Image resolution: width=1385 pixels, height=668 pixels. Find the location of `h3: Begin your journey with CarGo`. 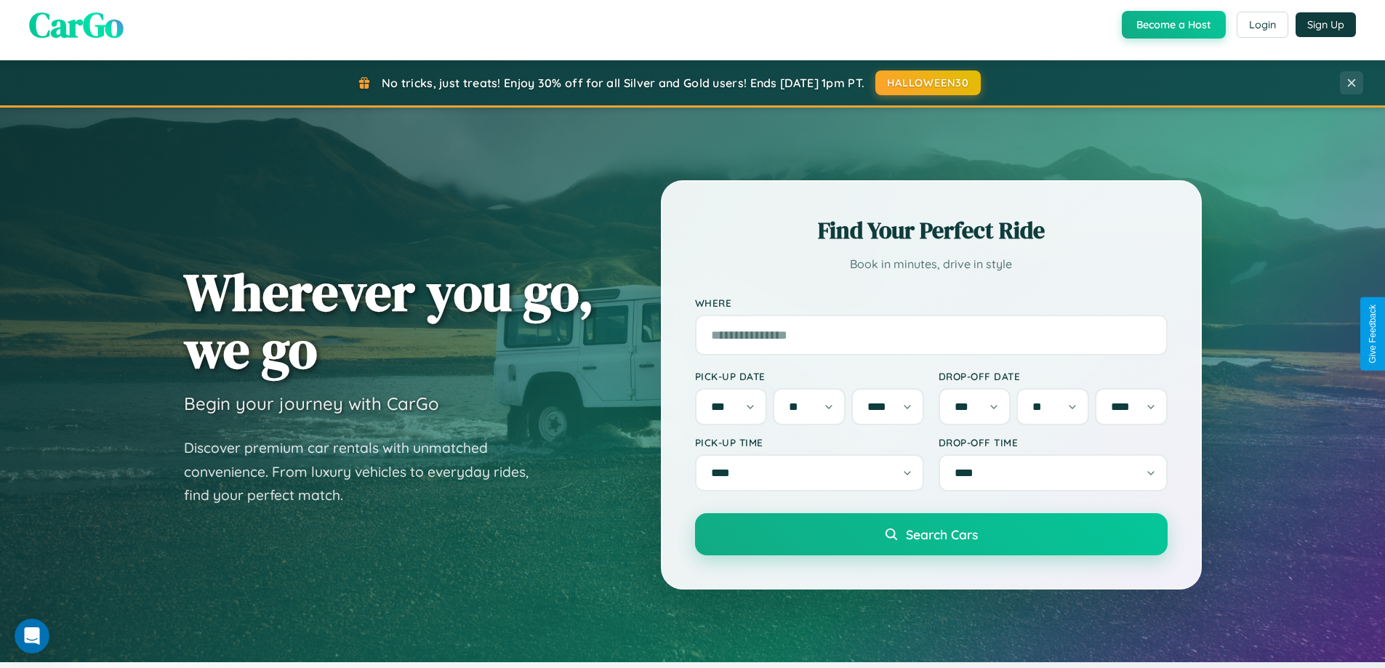

h3: Begin your journey with CarGo is located at coordinates (311, 403).